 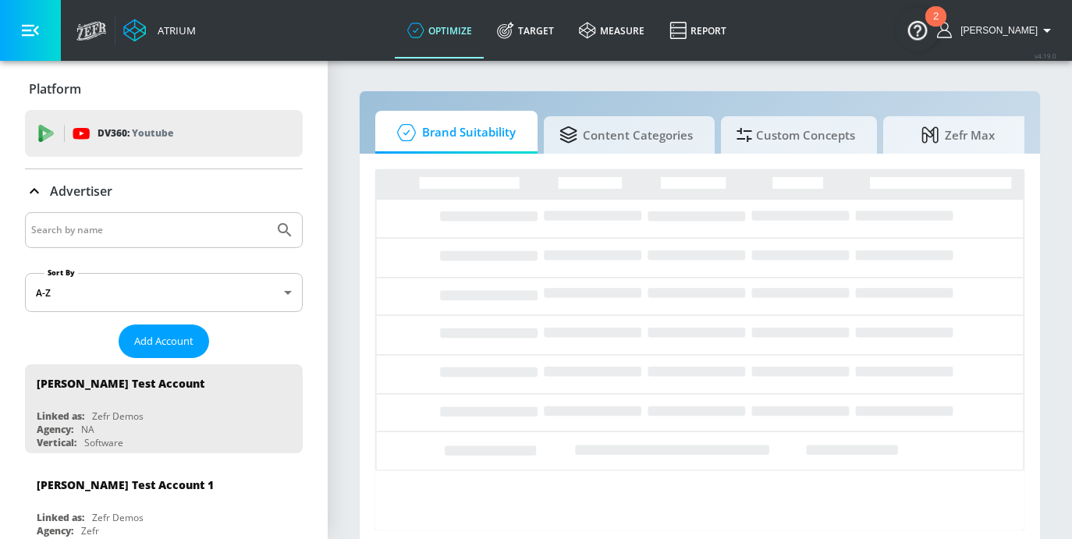 I want to click on button: Add Account, so click(x=164, y=341).